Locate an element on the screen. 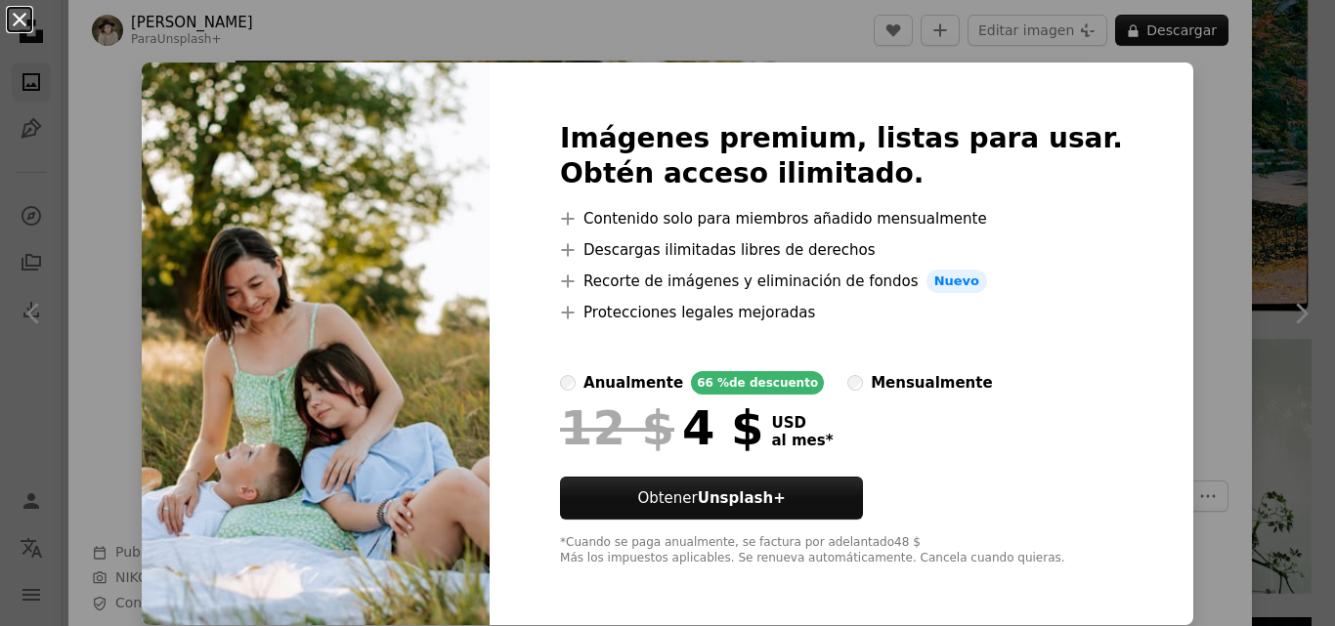 This screenshot has width=1335, height=626. li: Descargas ilimitadas libres de derechos is located at coordinates (841, 250).